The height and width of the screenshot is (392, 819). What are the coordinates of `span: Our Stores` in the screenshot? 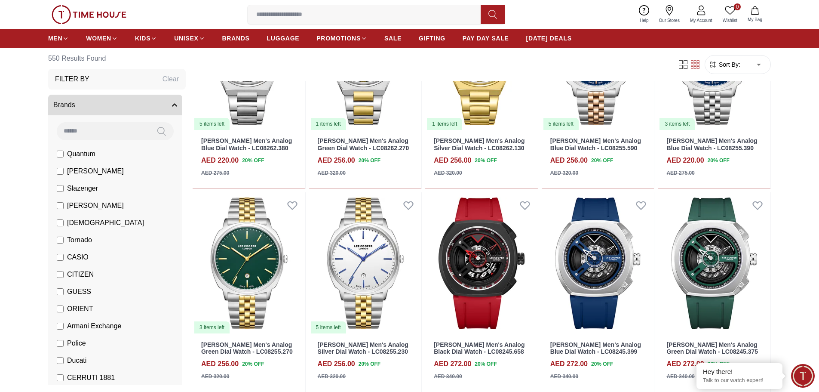 It's located at (669, 20).